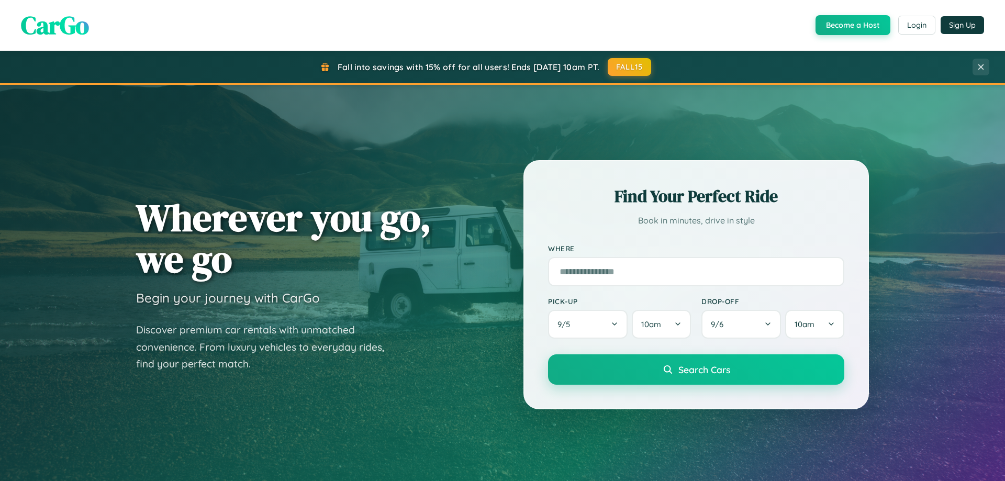 The height and width of the screenshot is (481, 1005). I want to click on p: Discover premium car rentals with unmatched convenience. From luxury vehicles to everyday rides, ..., so click(267, 347).